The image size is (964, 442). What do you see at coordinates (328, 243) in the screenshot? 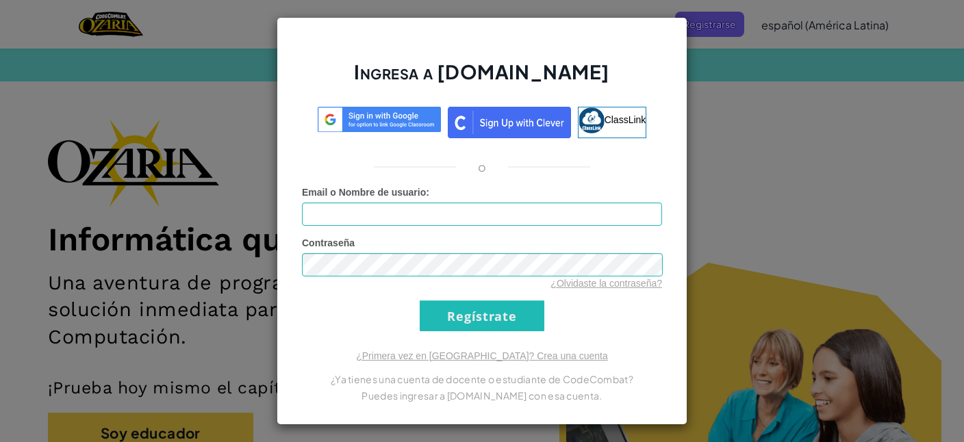
I see `span: Contraseña` at bounding box center [328, 243].